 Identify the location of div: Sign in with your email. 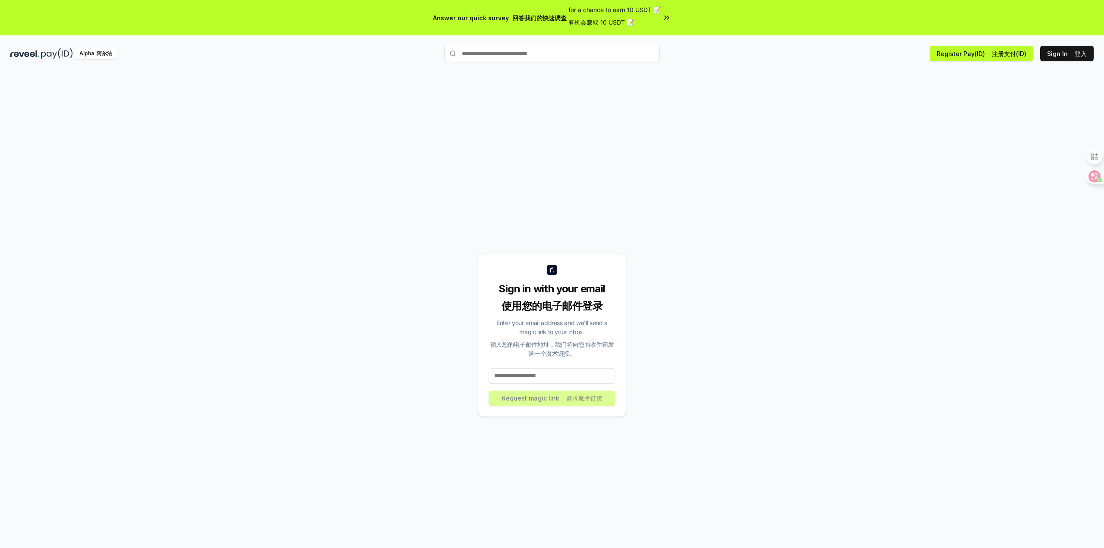
(552, 299).